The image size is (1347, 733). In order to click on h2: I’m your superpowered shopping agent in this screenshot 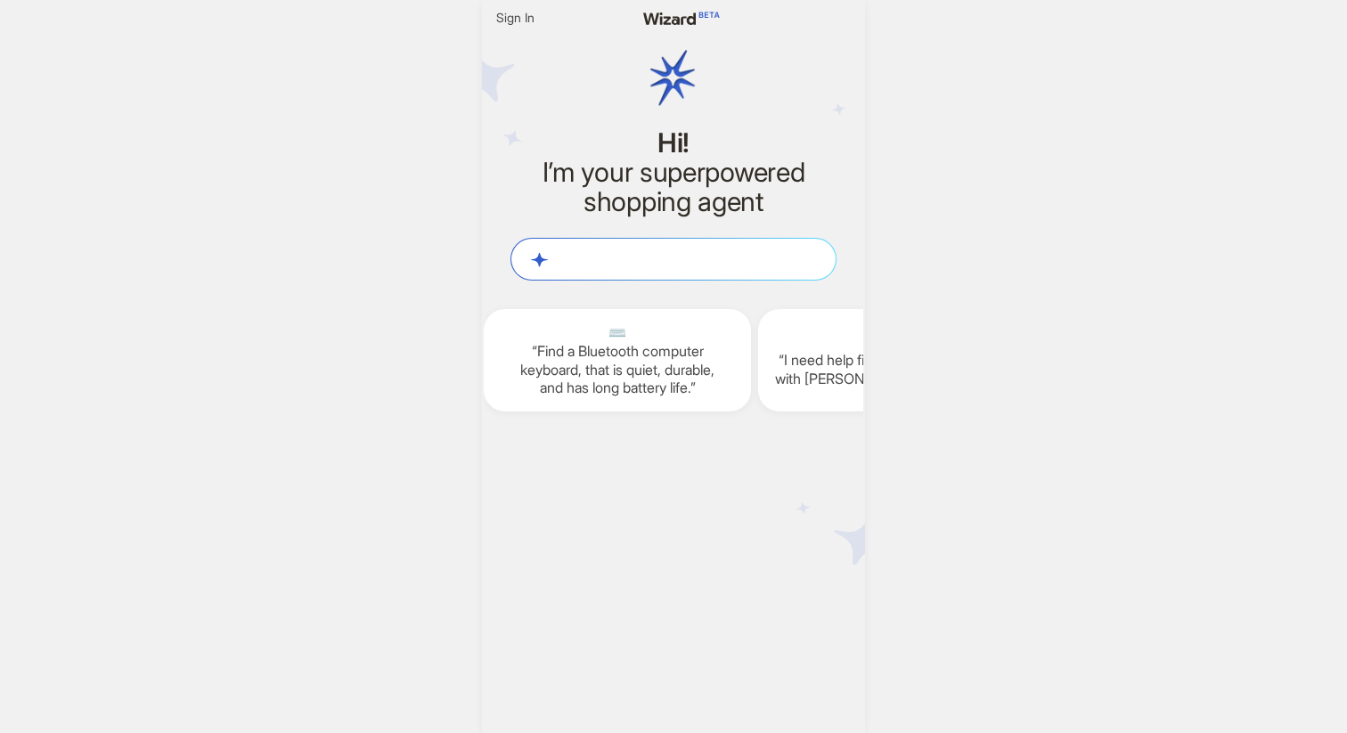, I will do `click(673, 187)`.